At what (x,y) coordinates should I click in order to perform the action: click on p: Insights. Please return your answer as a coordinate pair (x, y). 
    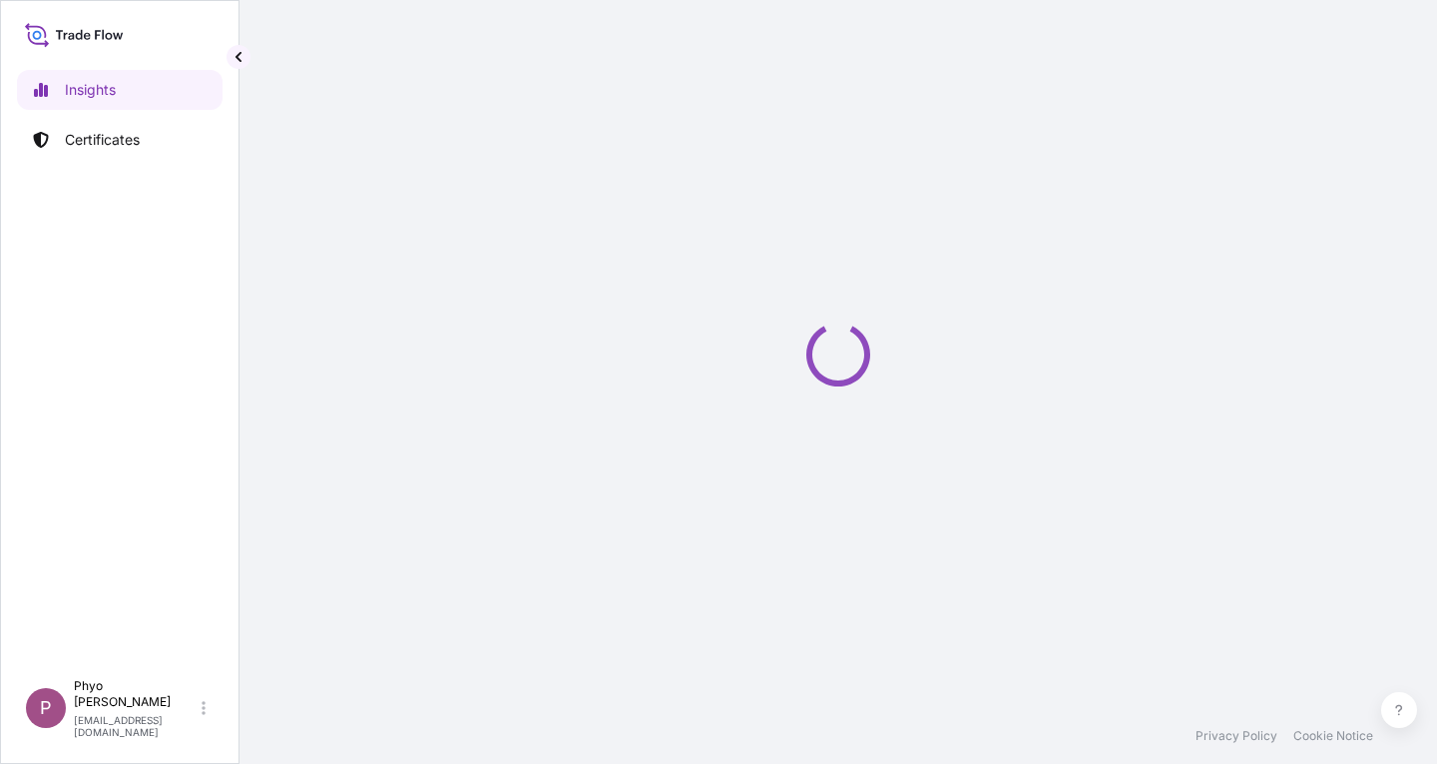
    Looking at the image, I should click on (90, 90).